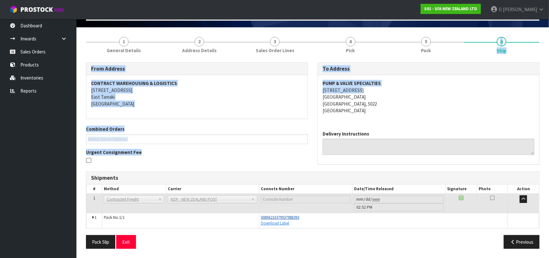 The width and height of the screenshot is (549, 258). I want to click on span: Pick, so click(351, 50).